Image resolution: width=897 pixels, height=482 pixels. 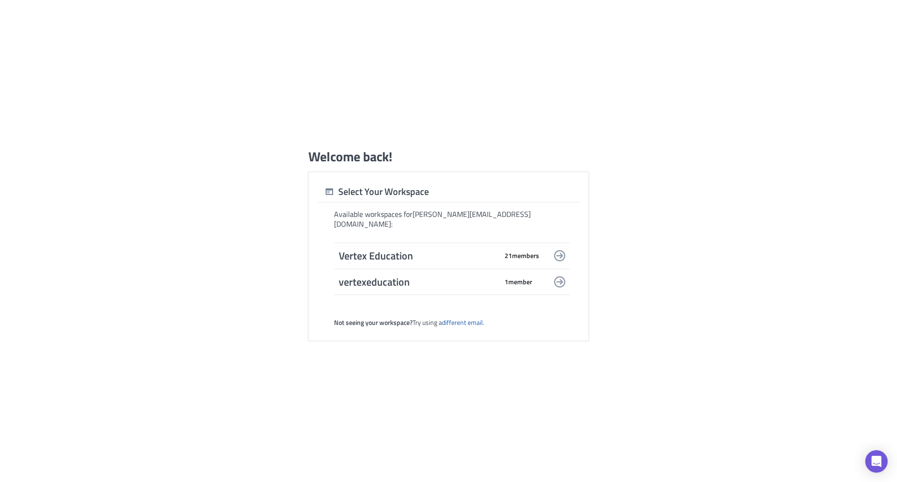 I want to click on strong: Not seeing your workspace?, so click(x=373, y=322).